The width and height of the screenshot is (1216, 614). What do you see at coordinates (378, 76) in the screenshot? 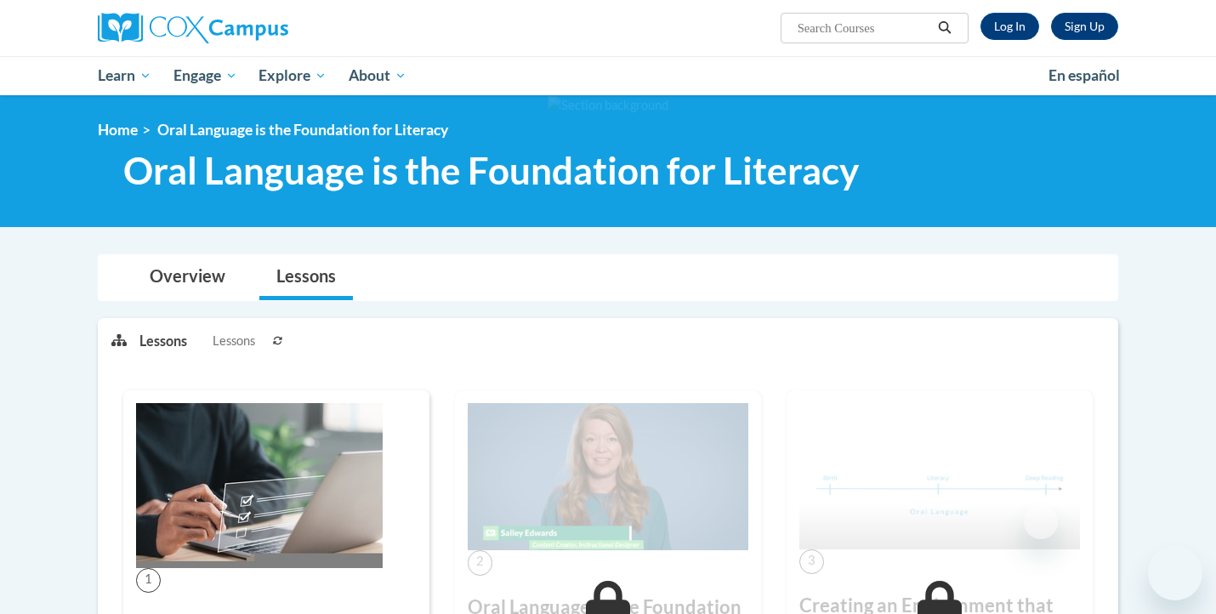
I see `a: About` at bounding box center [378, 76].